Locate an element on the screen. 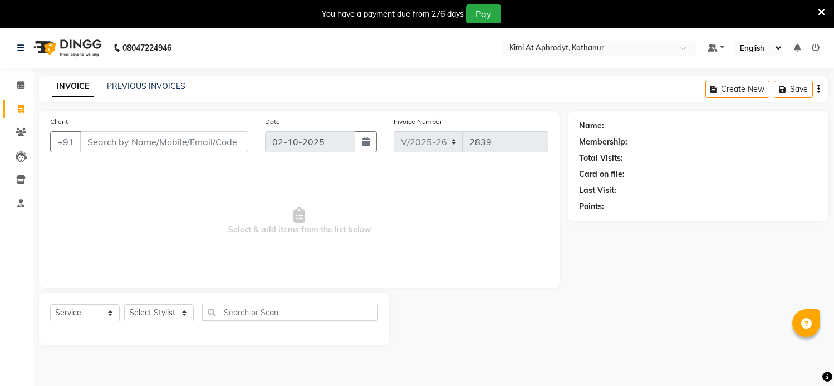  div: Name: is located at coordinates (591, 126).